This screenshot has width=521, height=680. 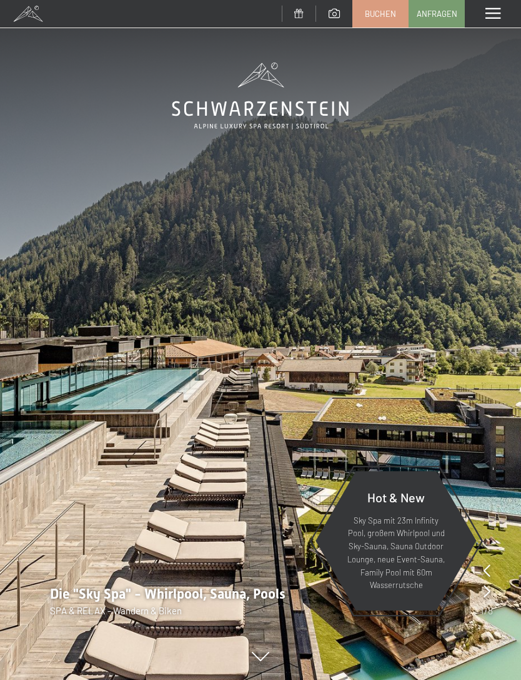 I want to click on span: Buchen, so click(x=381, y=14).